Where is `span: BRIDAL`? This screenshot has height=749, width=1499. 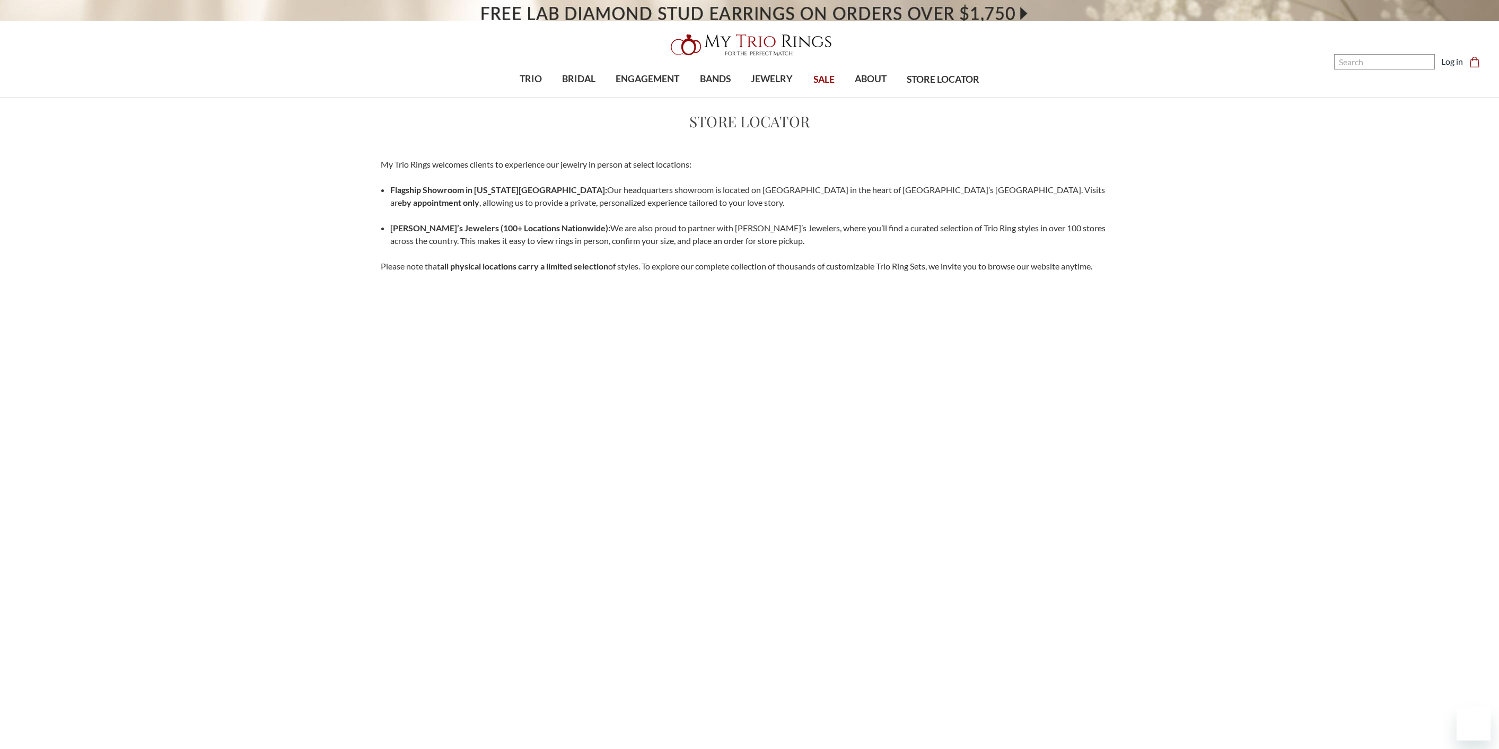
span: BRIDAL is located at coordinates (578, 79).